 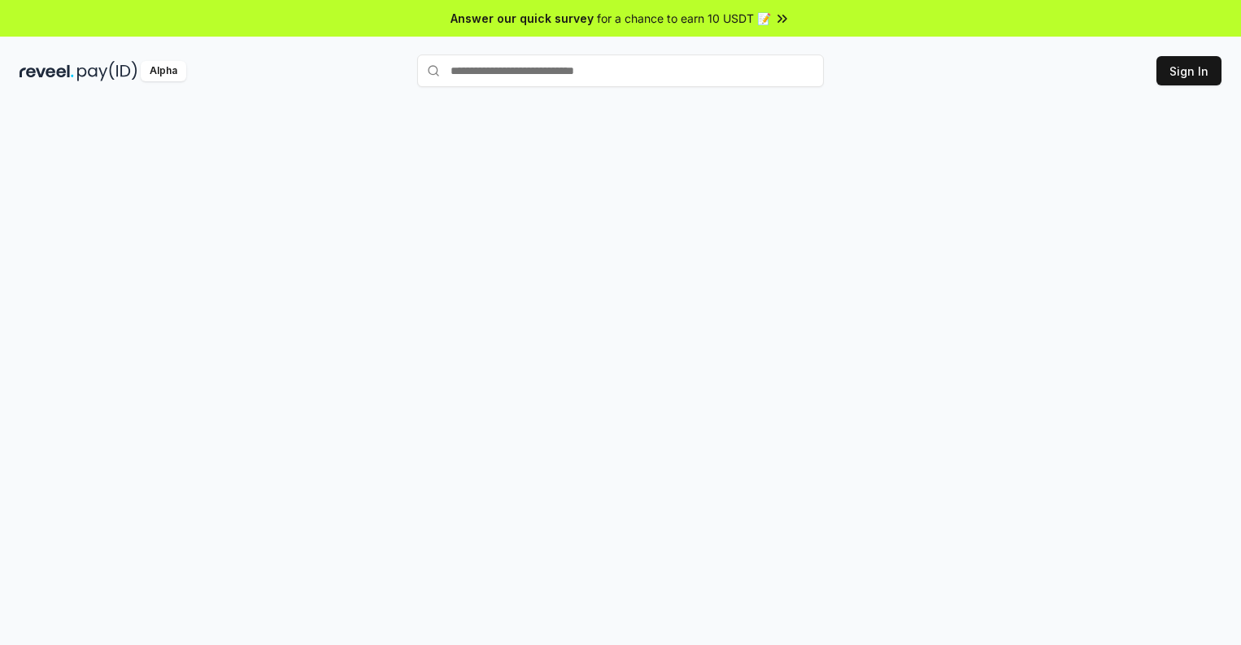 What do you see at coordinates (107, 71) in the screenshot?
I see `img: pay_id` at bounding box center [107, 71].